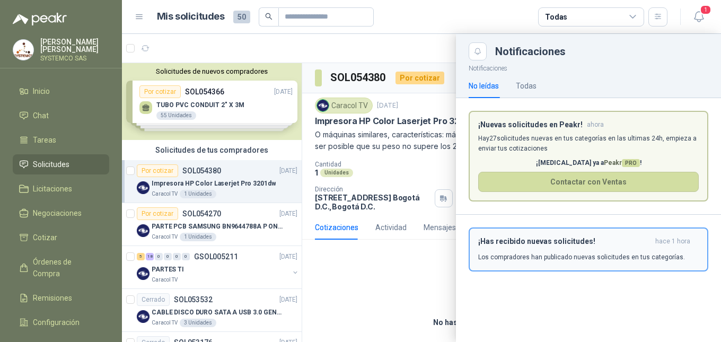  Describe the element at coordinates (66, 268) in the screenshot. I see `span: Órdenes de Compra` at that location.